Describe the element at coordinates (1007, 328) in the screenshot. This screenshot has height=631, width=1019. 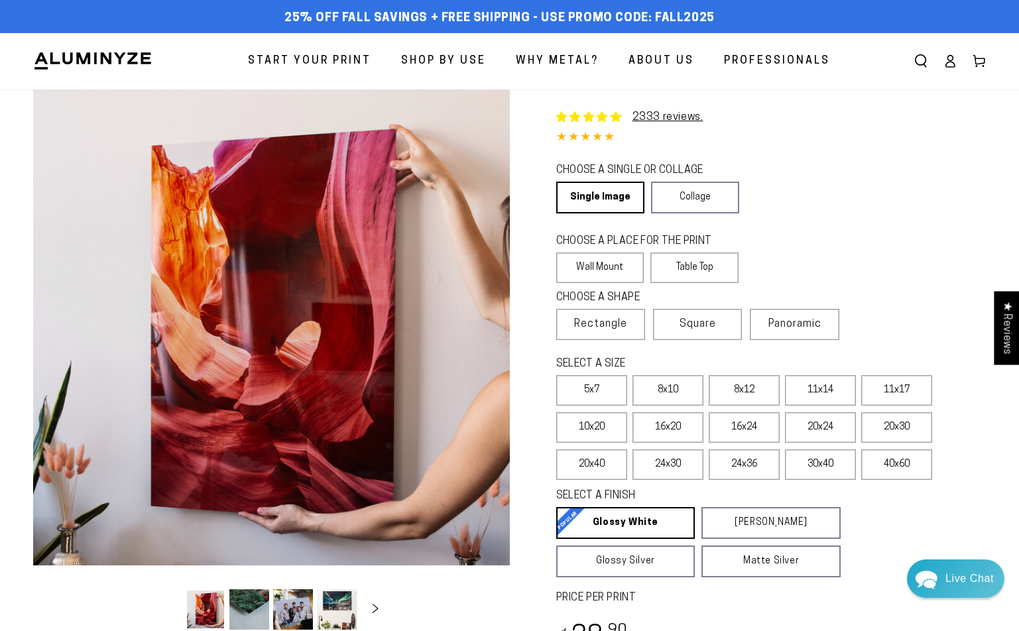
I see `div: Click to open Judge.me floating reviews tab` at that location.